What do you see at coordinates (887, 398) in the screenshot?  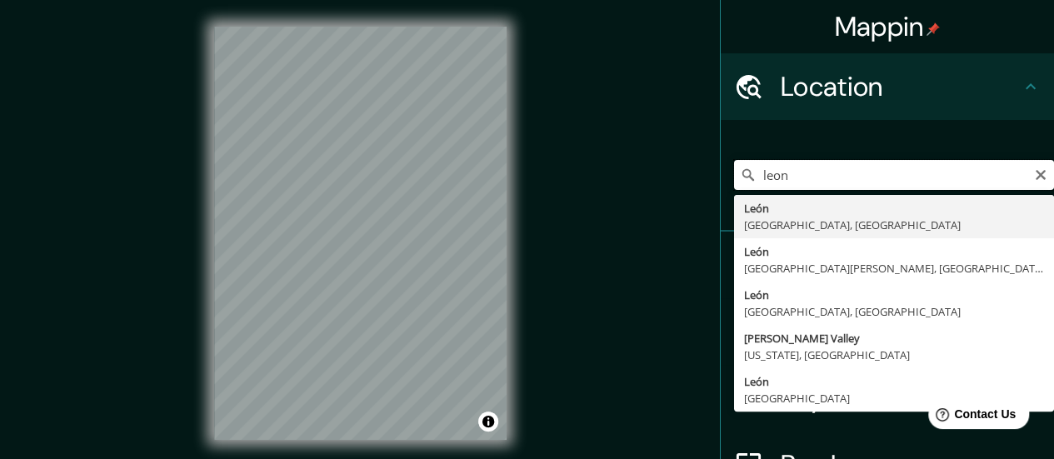 I see `div: Layout` at bounding box center [887, 398].